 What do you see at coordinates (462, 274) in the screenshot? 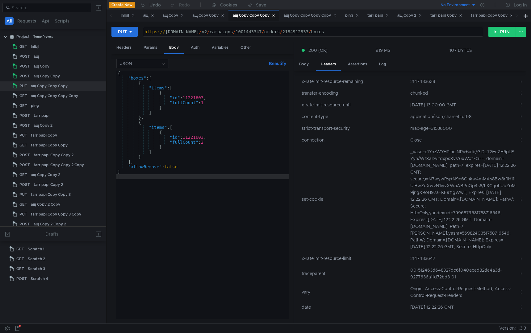
I see `td: 00-512463d648327dc6f040acad82da4a3d-9277636a1fd72bd3-01` at bounding box center [462, 274].